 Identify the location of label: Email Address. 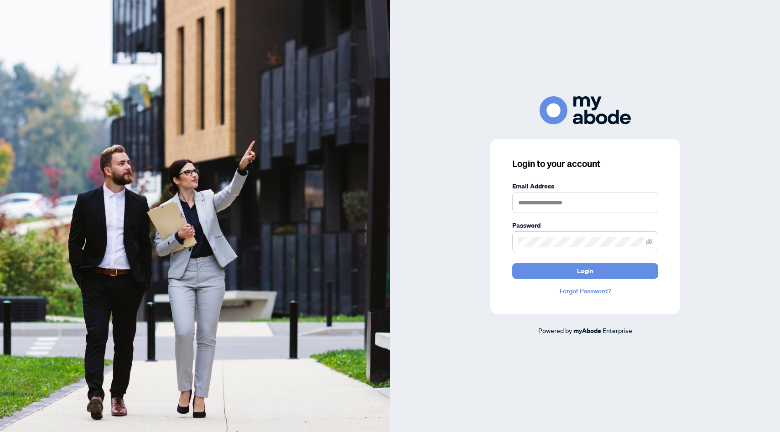
(585, 186).